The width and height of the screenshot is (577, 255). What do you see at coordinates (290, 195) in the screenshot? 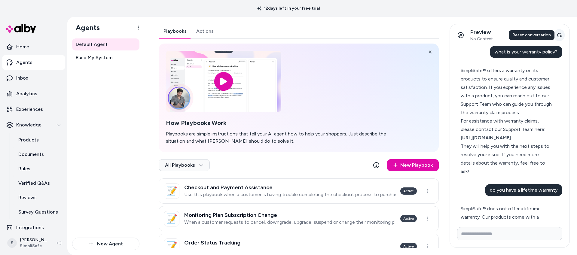
I see `p: Use this playbook when a customer is having trouble completing the checkout process to purchase t...` at bounding box center [290, 195].